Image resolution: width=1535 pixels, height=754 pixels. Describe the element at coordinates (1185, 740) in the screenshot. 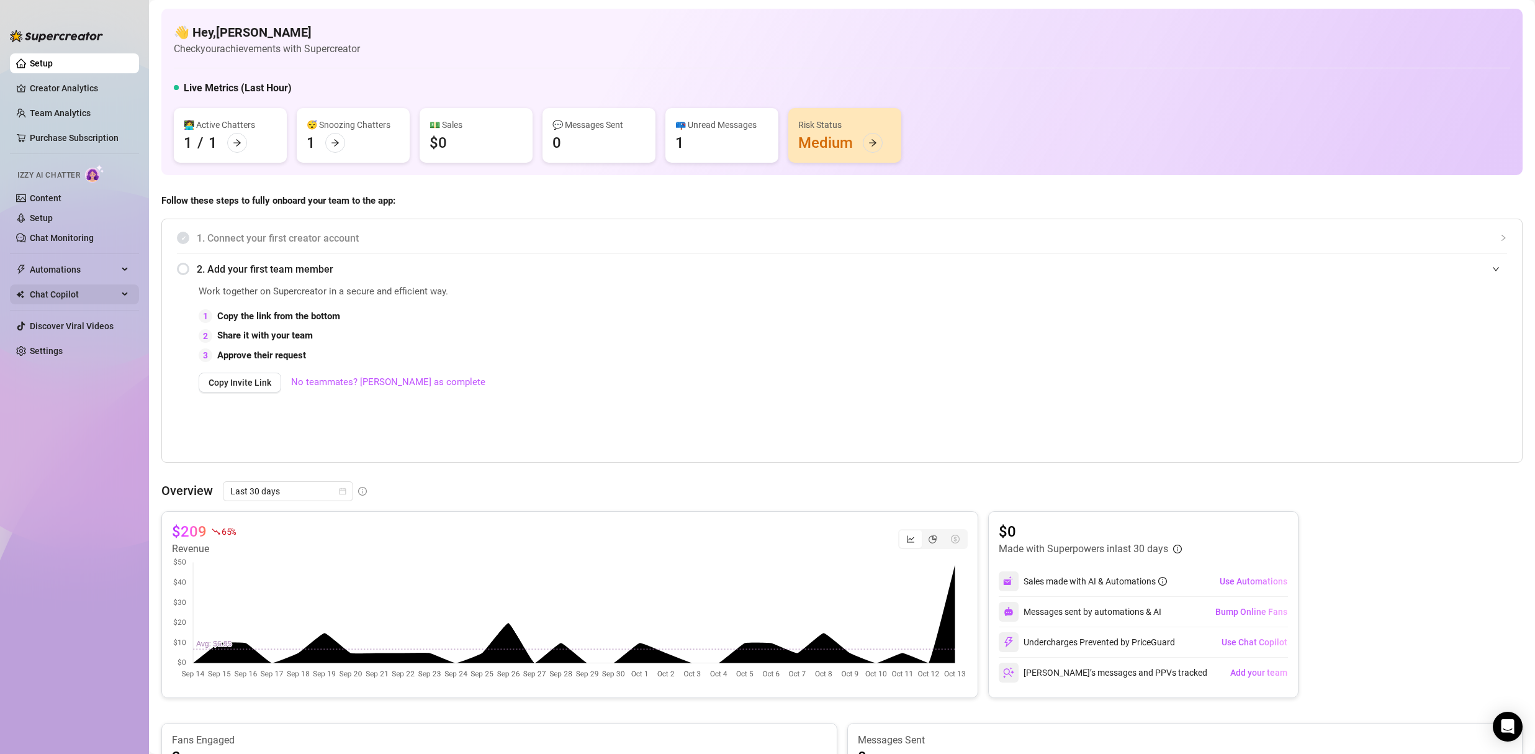

I see `article: Messages Sent` at that location.